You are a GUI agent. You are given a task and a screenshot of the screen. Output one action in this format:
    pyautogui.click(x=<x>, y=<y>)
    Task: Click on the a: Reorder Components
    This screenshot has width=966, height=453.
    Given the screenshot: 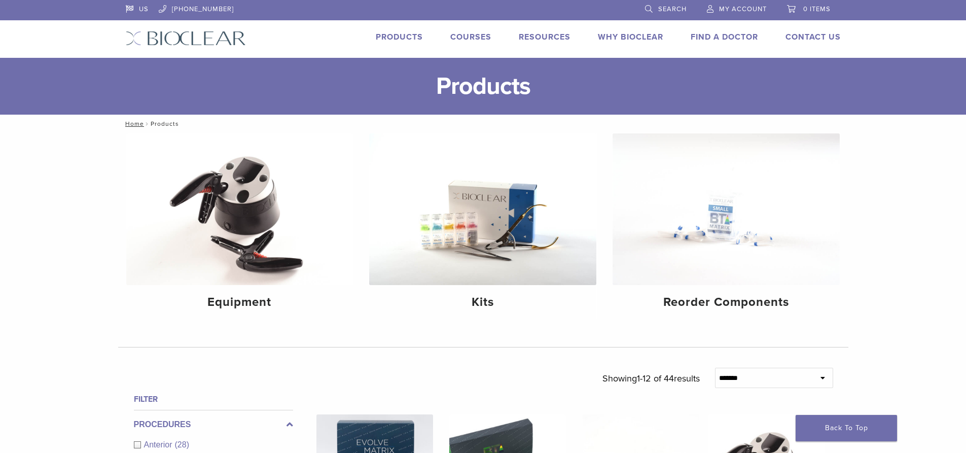 What is the action you would take?
    pyautogui.click(x=726, y=226)
    